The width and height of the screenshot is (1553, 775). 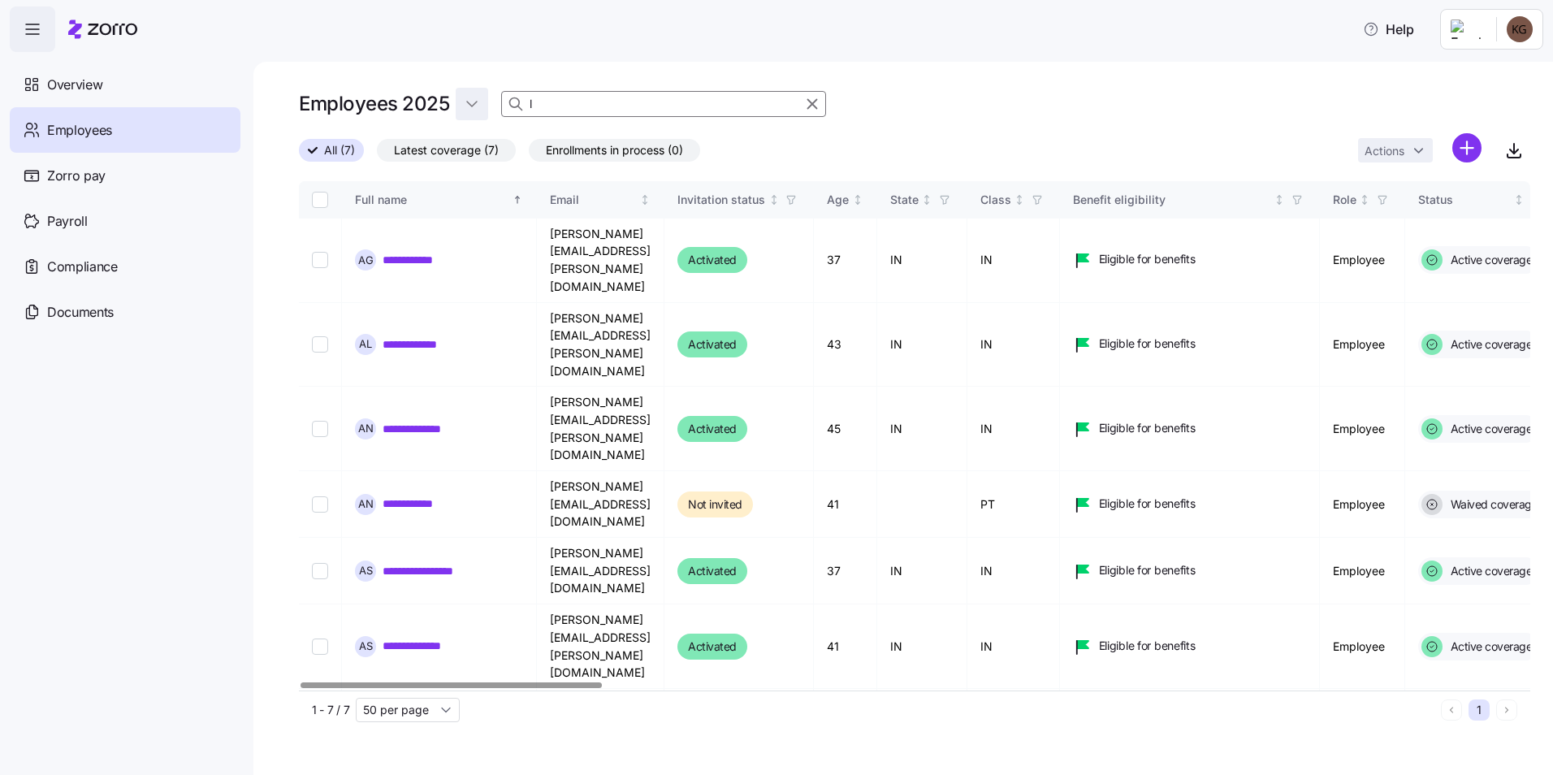 What do you see at coordinates (1013, 200) in the screenshot?
I see `th: ClassNot sorted` at bounding box center [1013, 200].